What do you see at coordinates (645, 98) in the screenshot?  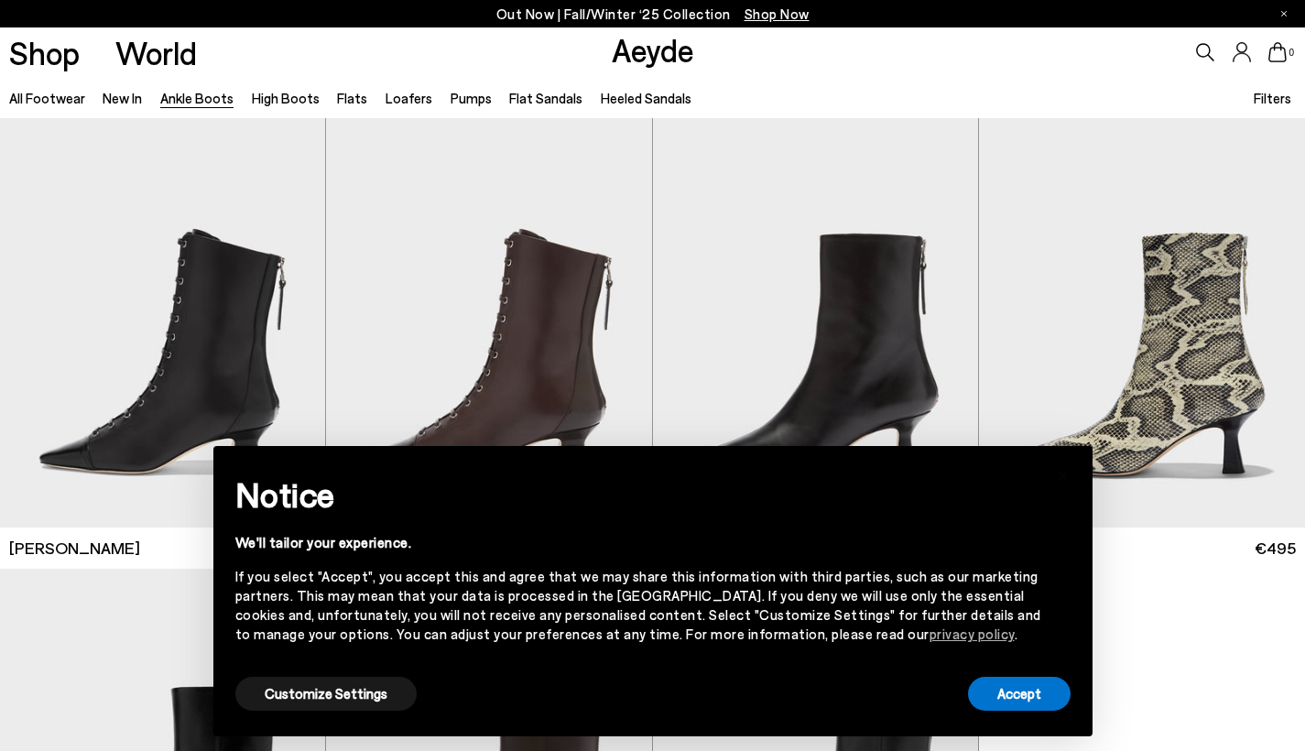 I see `a: Heeled Sandals` at bounding box center [645, 98].